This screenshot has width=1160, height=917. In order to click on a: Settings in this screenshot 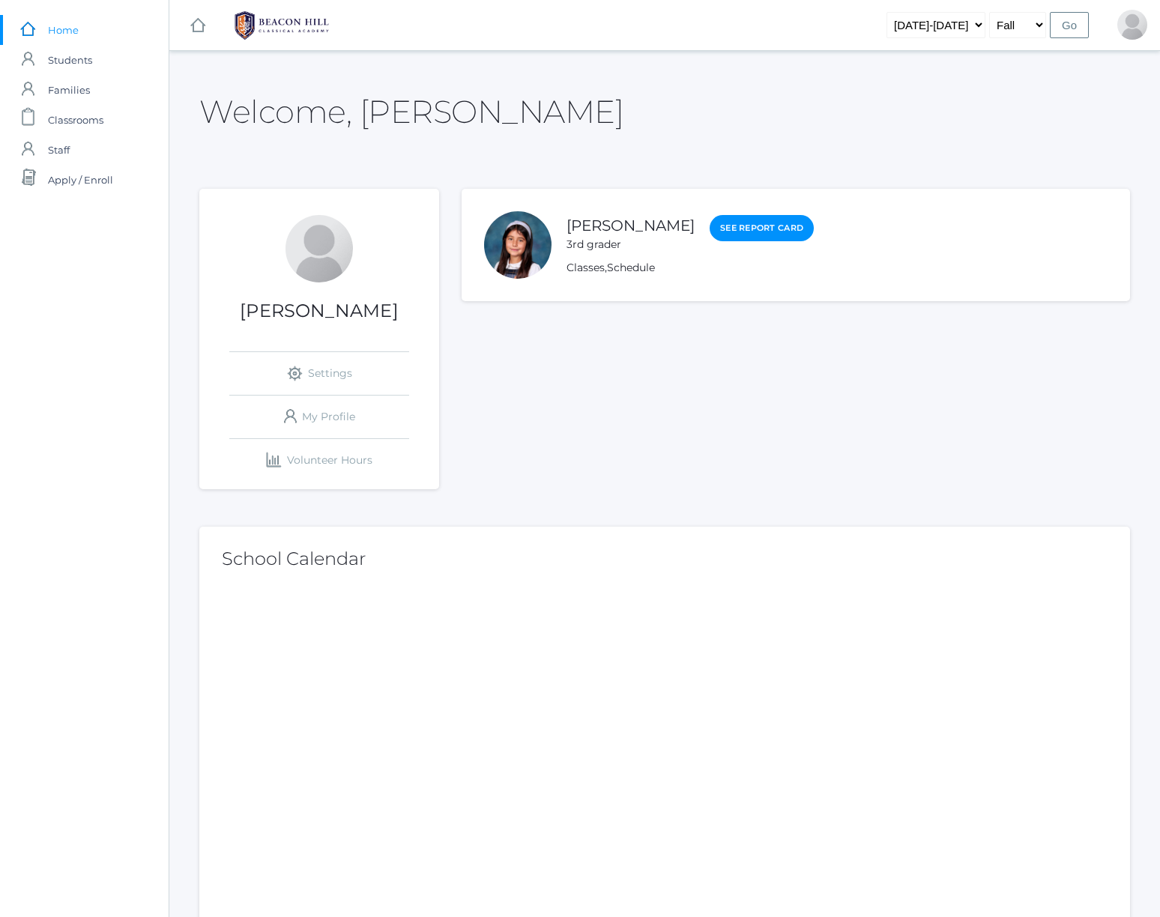, I will do `click(319, 373)`.